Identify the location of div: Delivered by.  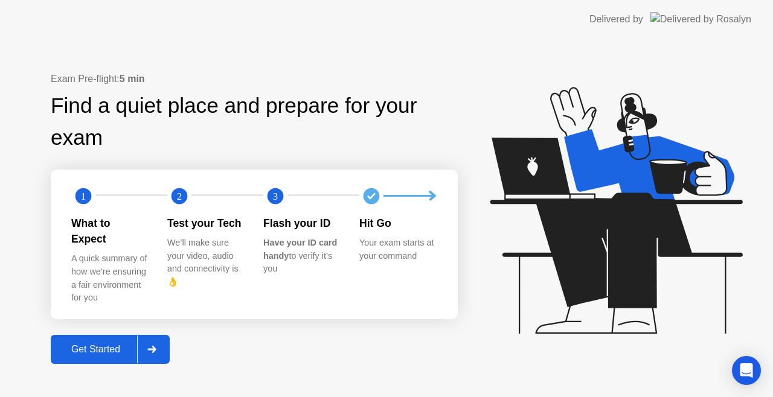
(616, 19).